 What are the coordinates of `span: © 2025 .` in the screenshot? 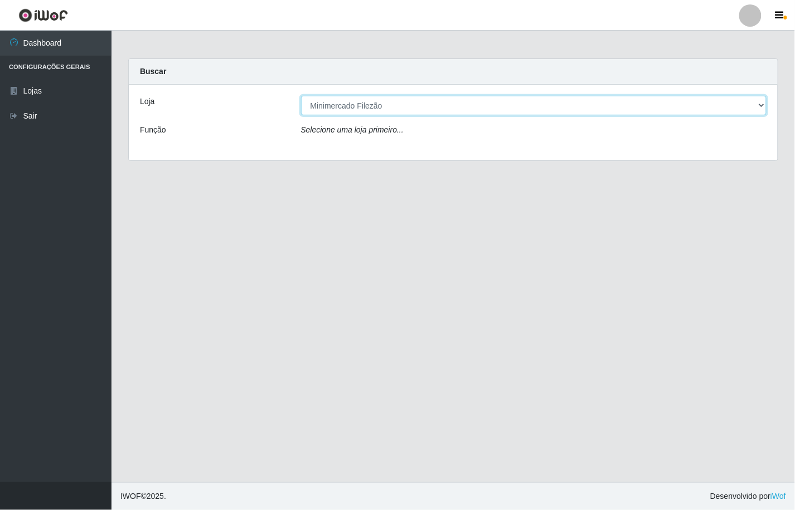 It's located at (143, 496).